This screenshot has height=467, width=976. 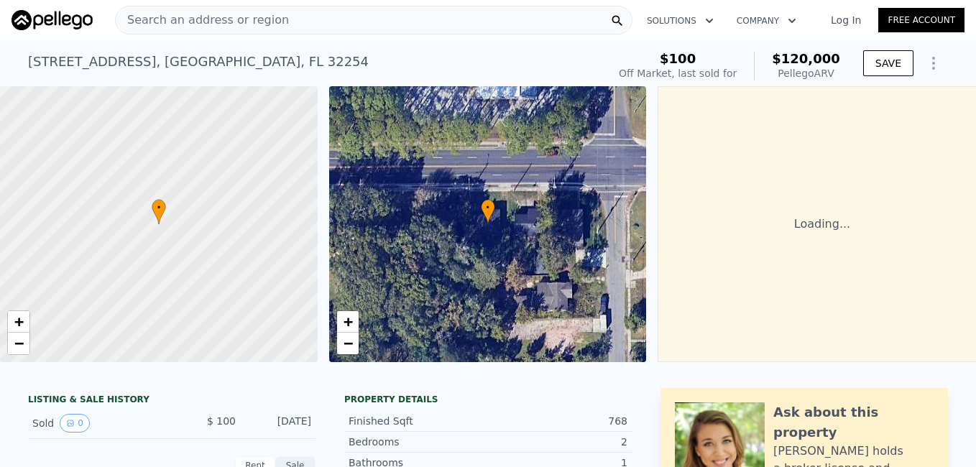 What do you see at coordinates (846, 20) in the screenshot?
I see `a: Log In` at bounding box center [846, 20].